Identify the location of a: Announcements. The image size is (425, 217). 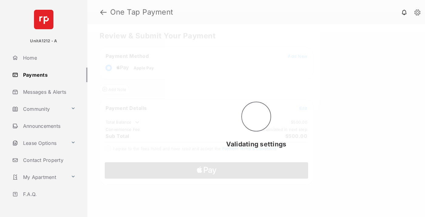
(49, 126).